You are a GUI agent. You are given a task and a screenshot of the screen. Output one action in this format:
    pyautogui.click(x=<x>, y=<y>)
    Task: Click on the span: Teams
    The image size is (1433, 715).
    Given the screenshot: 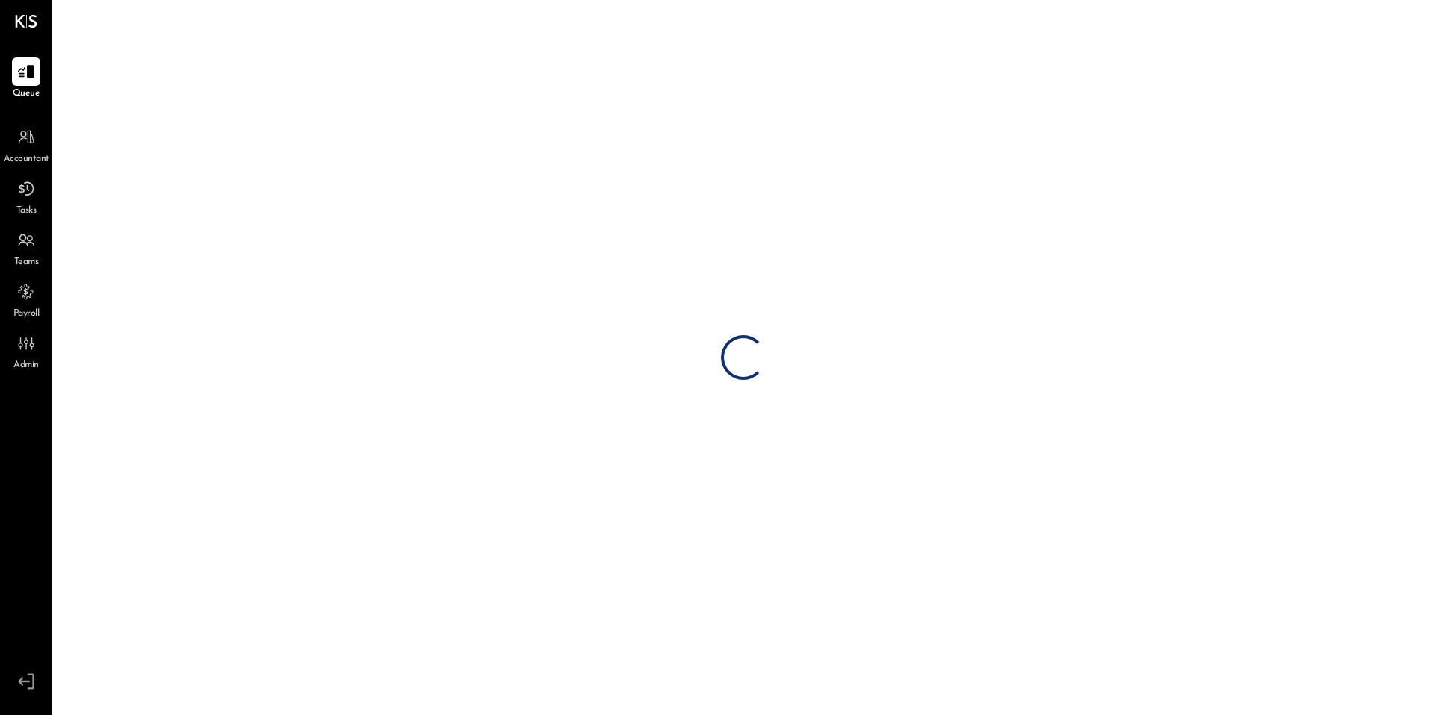 What is the action you would take?
    pyautogui.click(x=26, y=263)
    